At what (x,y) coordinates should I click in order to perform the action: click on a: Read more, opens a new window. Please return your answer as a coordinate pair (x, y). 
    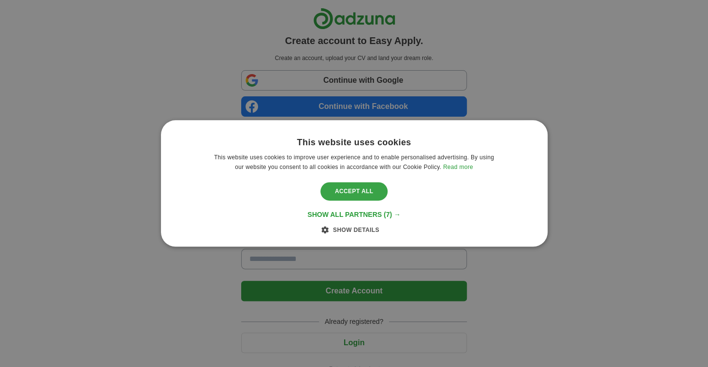
    Looking at the image, I should click on (458, 167).